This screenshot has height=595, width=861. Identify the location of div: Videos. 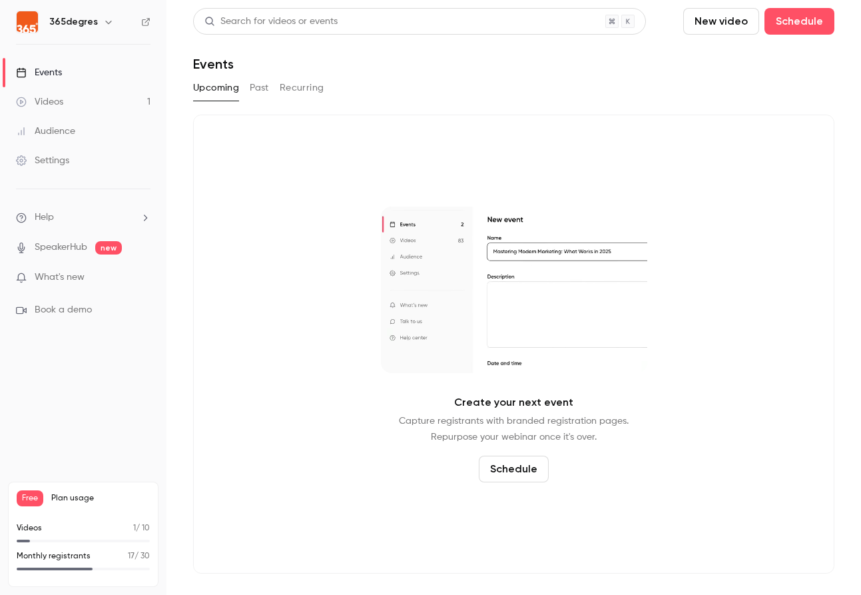
(39, 102).